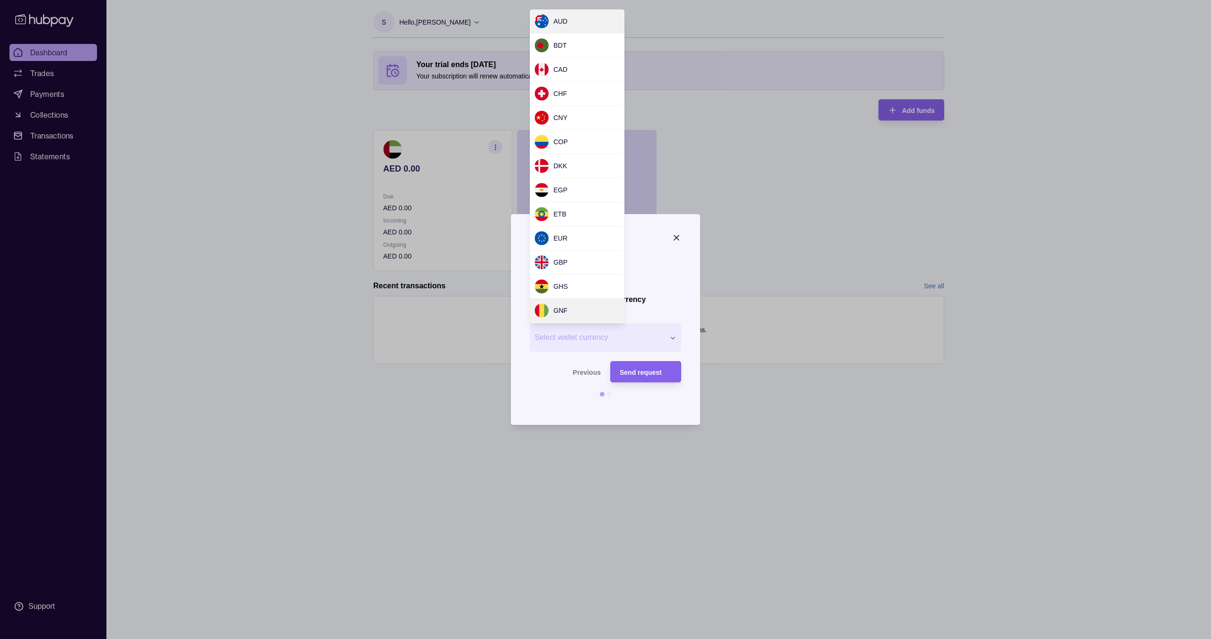  Describe the element at coordinates (541, 190) in the screenshot. I see `img: eg` at that location.